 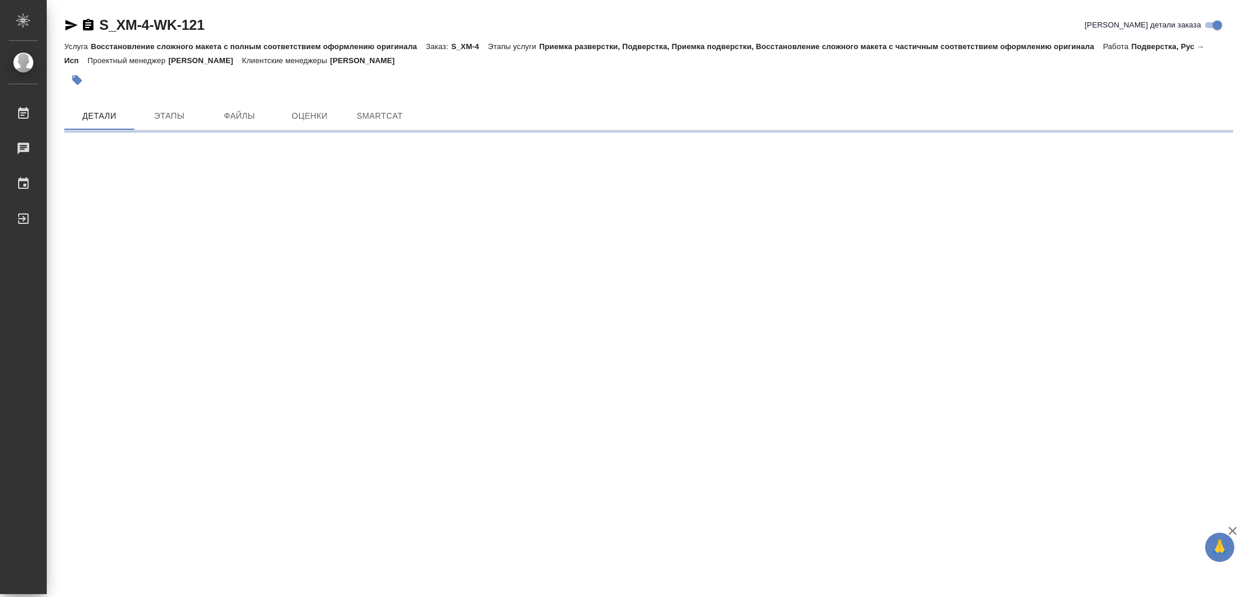 I want to click on span: Этапы, so click(x=169, y=116).